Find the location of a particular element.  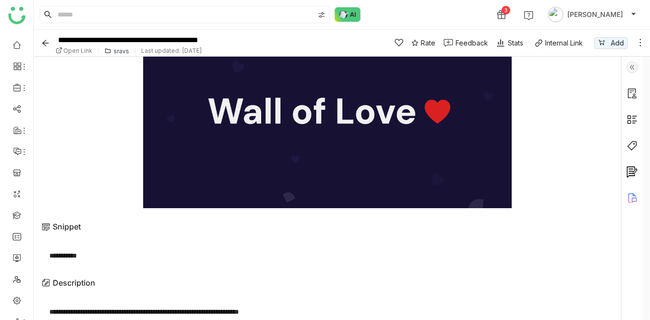

img: logo is located at coordinates (17, 15).